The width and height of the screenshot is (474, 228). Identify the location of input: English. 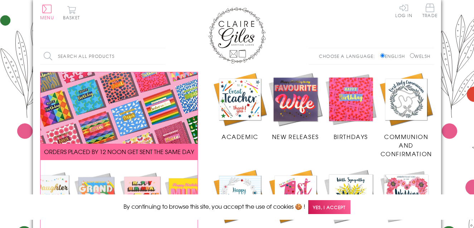
(382, 55).